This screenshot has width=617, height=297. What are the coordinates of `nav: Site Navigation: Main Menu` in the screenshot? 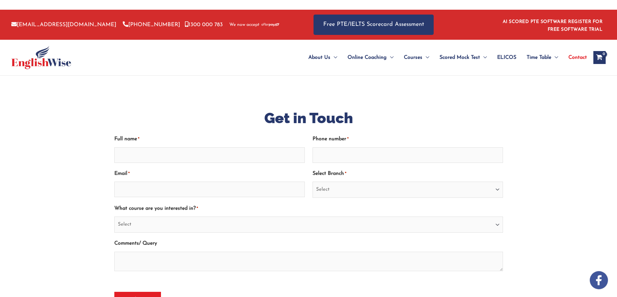 It's located at (440, 58).